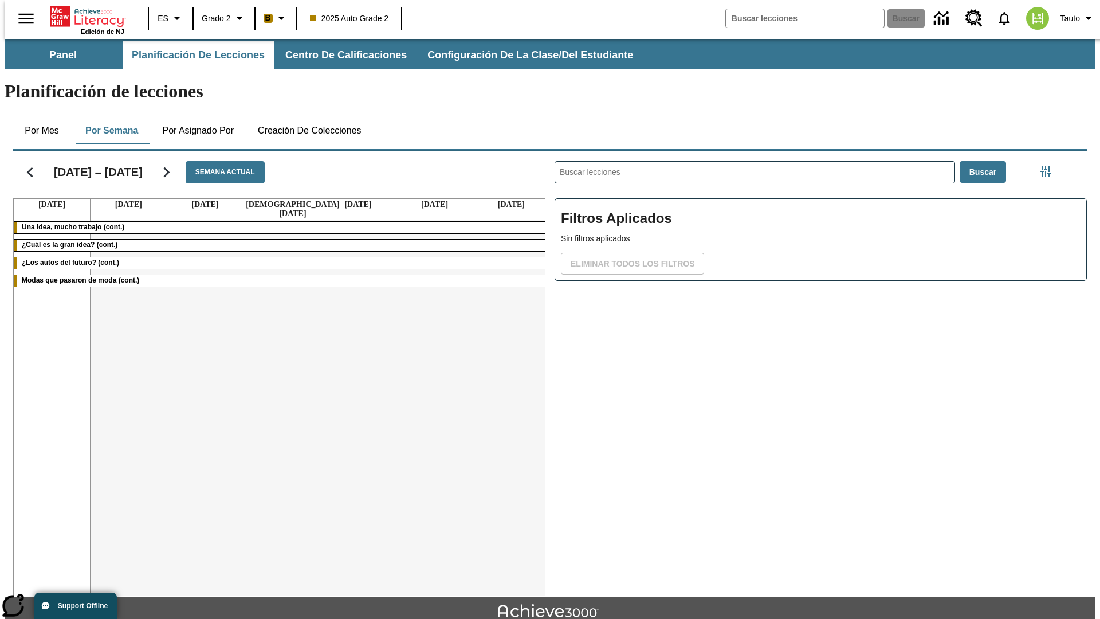  I want to click on button: Seguir, so click(166, 172).